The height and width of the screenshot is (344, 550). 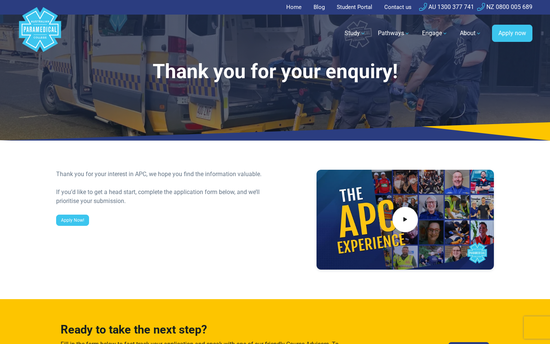 I want to click on div: If you’d like to get a head start, complete the application form below, and we’ll prioritise your..., so click(x=163, y=197).